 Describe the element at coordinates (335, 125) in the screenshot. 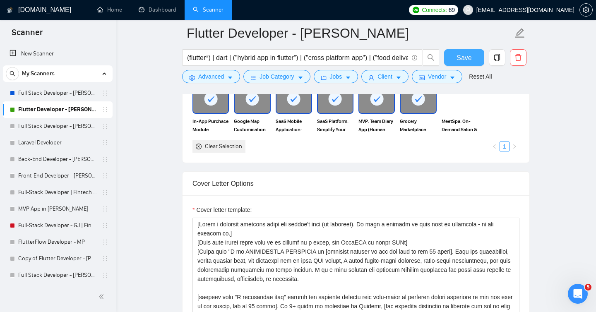

I see `span: SaaS Platform: Simplify Your Baby Shower Planning and Management` at that location.